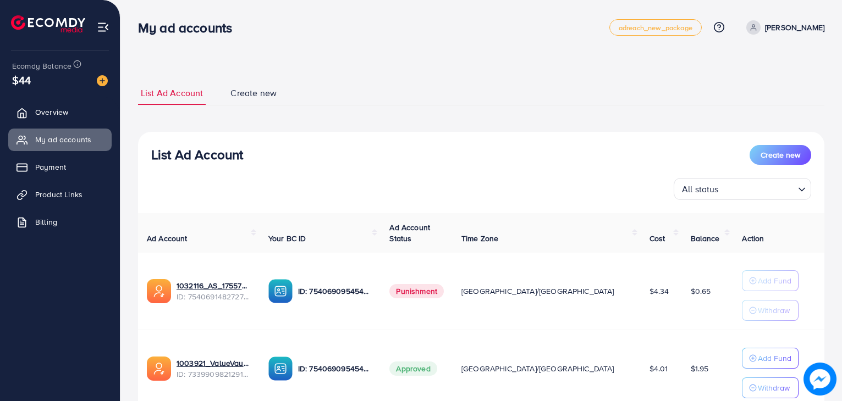  What do you see at coordinates (60, 112) in the screenshot?
I see `a: Overview` at bounding box center [60, 112].